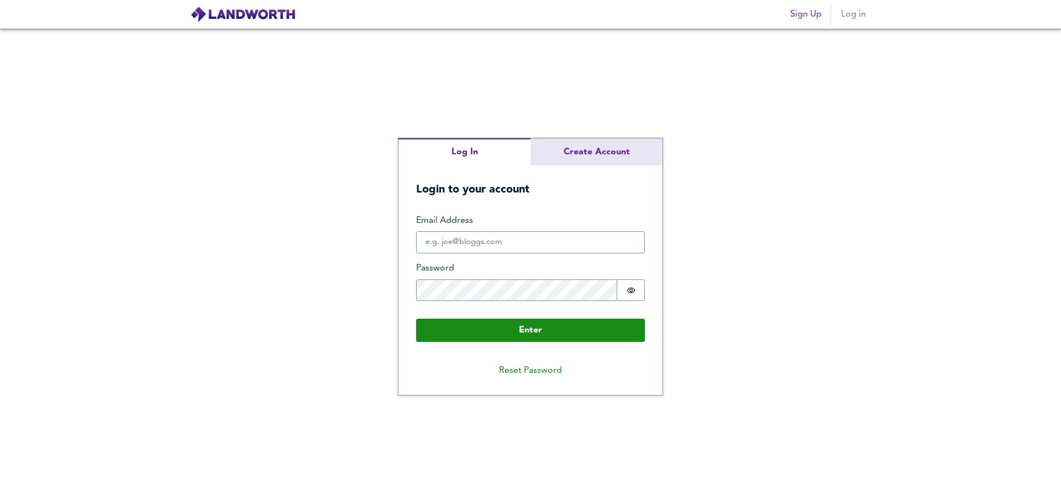  I want to click on button: Enter, so click(531, 330).